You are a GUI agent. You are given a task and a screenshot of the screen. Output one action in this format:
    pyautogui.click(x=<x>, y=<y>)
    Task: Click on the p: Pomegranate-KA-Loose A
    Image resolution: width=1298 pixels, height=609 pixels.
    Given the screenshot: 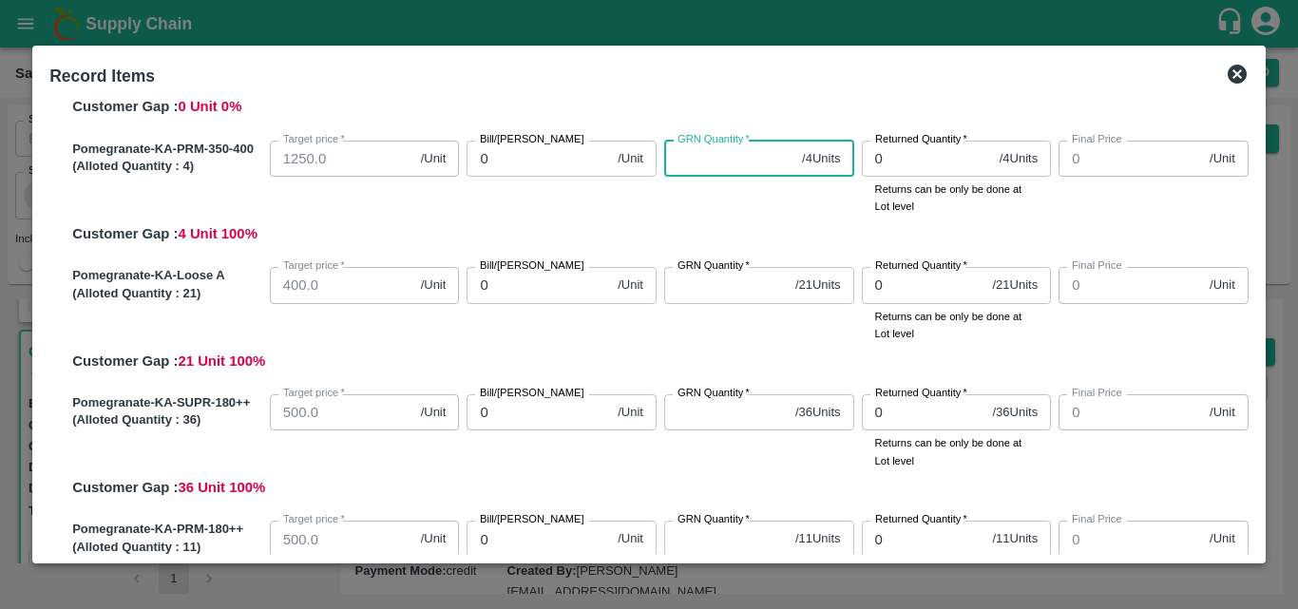 What is the action you would take?
    pyautogui.click(x=167, y=275)
    